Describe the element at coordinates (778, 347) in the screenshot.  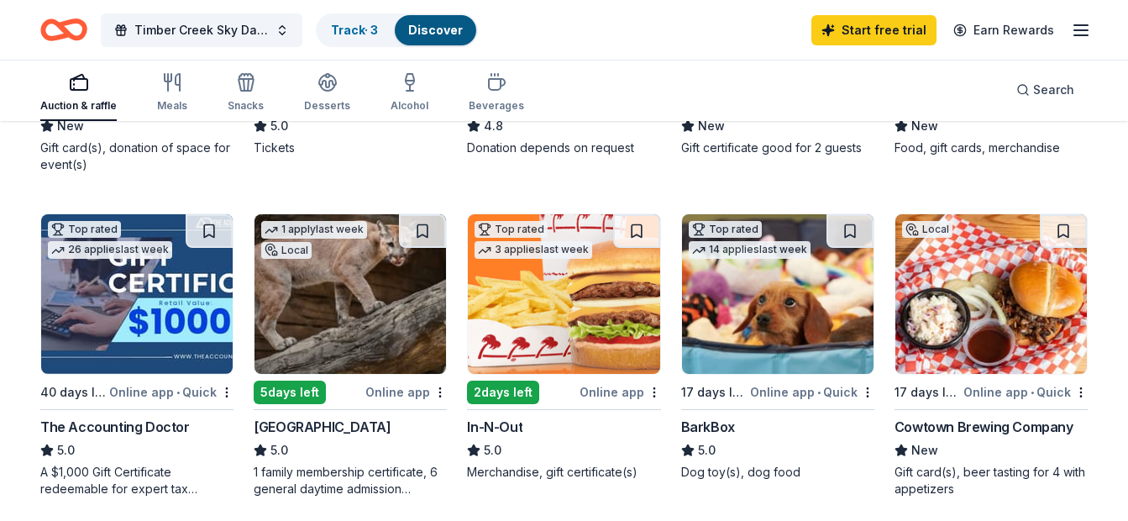
I see `a: Image for BarkBoxTop rated14 applieslast week17 days leftOnline app•QuickBarkBox5.0Dog toy(s), do...` at that location.